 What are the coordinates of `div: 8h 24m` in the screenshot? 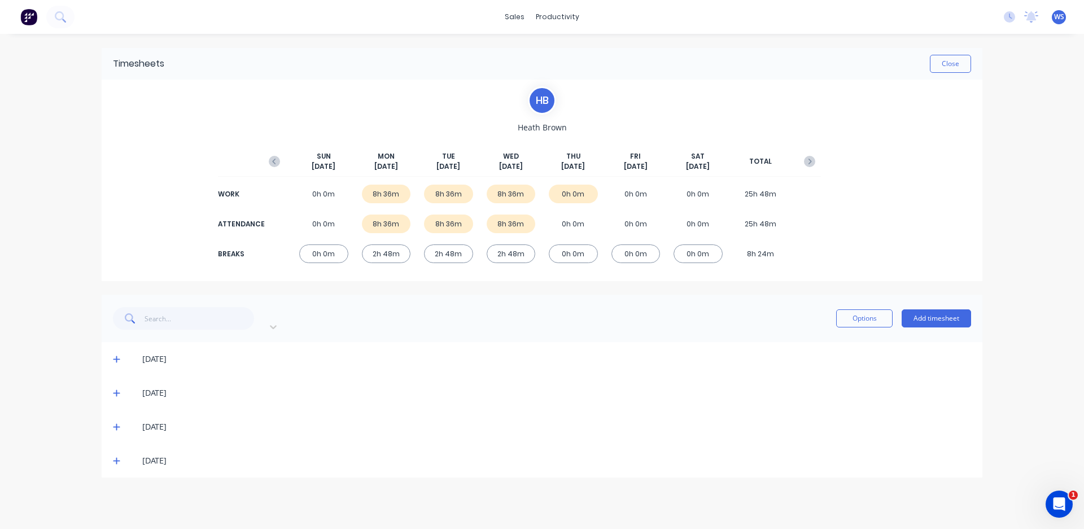 It's located at (761, 254).